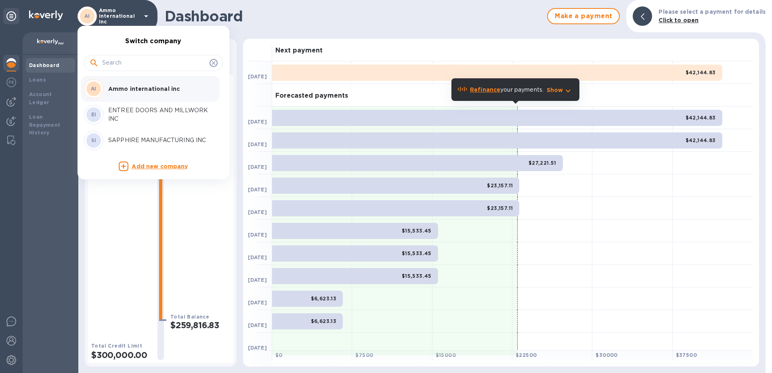  What do you see at coordinates (159, 115) in the screenshot?
I see `p: ENTREE DOORS AND MILLWORK INC` at bounding box center [159, 115].